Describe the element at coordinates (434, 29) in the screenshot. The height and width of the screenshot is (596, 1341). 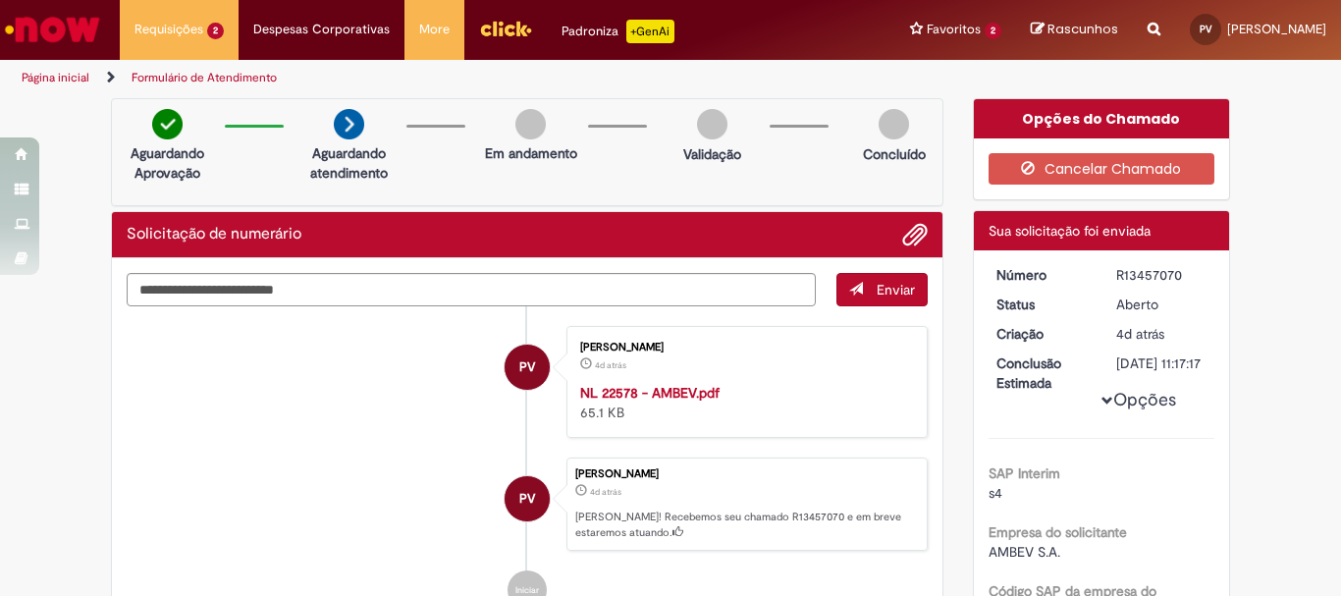
I see `span: More` at that location.